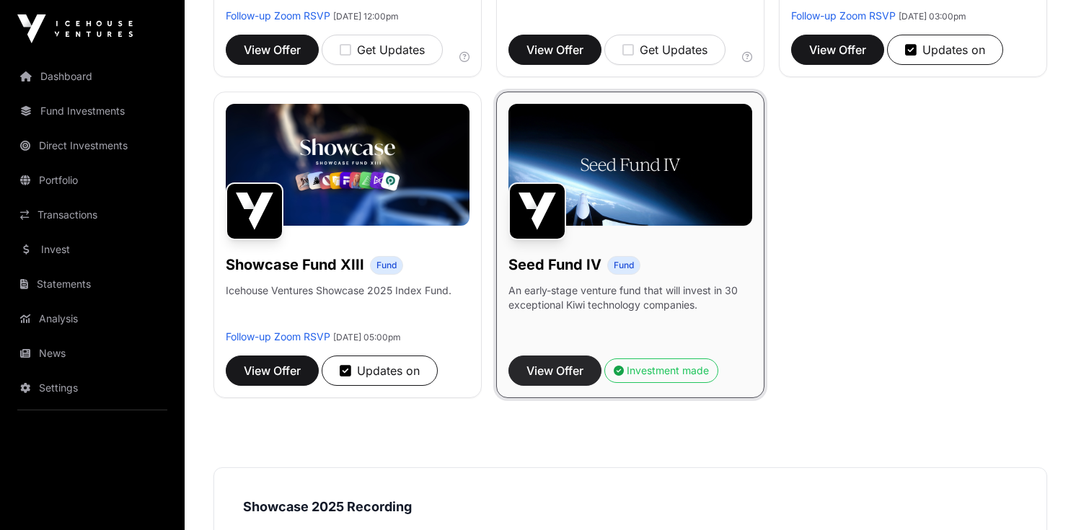 Image resolution: width=1076 pixels, height=530 pixels. I want to click on a: Dashboard, so click(92, 76).